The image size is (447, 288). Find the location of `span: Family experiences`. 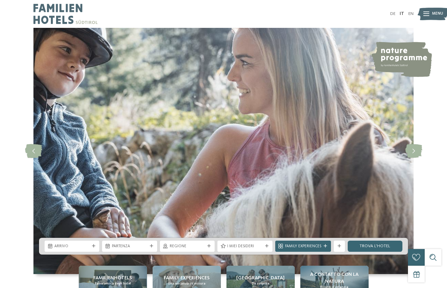

span: Family experiences is located at coordinates (187, 278).